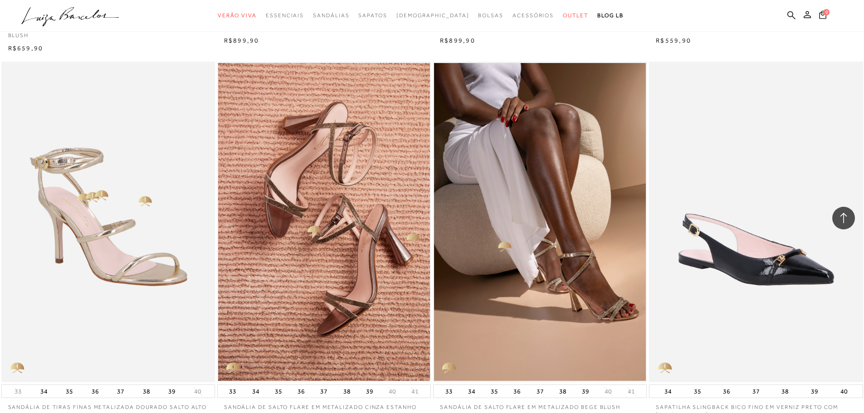  What do you see at coordinates (331, 15) in the screenshot?
I see `span: Sandálias` at bounding box center [331, 15].